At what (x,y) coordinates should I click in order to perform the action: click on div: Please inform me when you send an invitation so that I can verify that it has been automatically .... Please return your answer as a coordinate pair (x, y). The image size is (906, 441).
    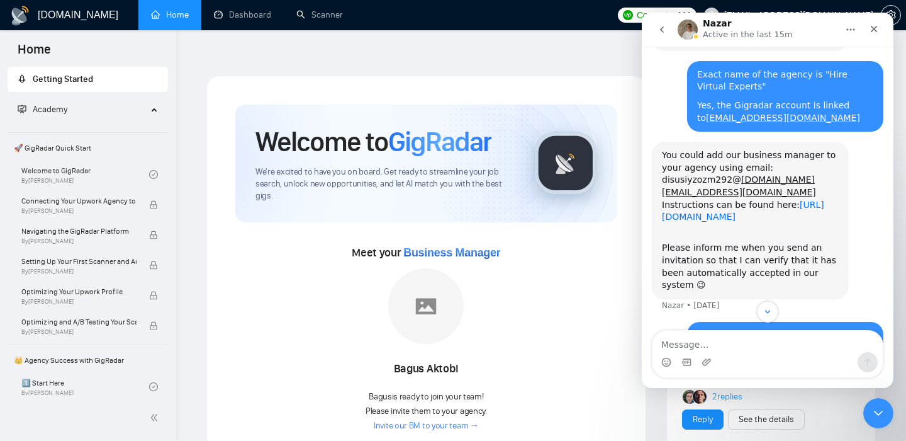
    Looking at the image, I should click on (108, 254).